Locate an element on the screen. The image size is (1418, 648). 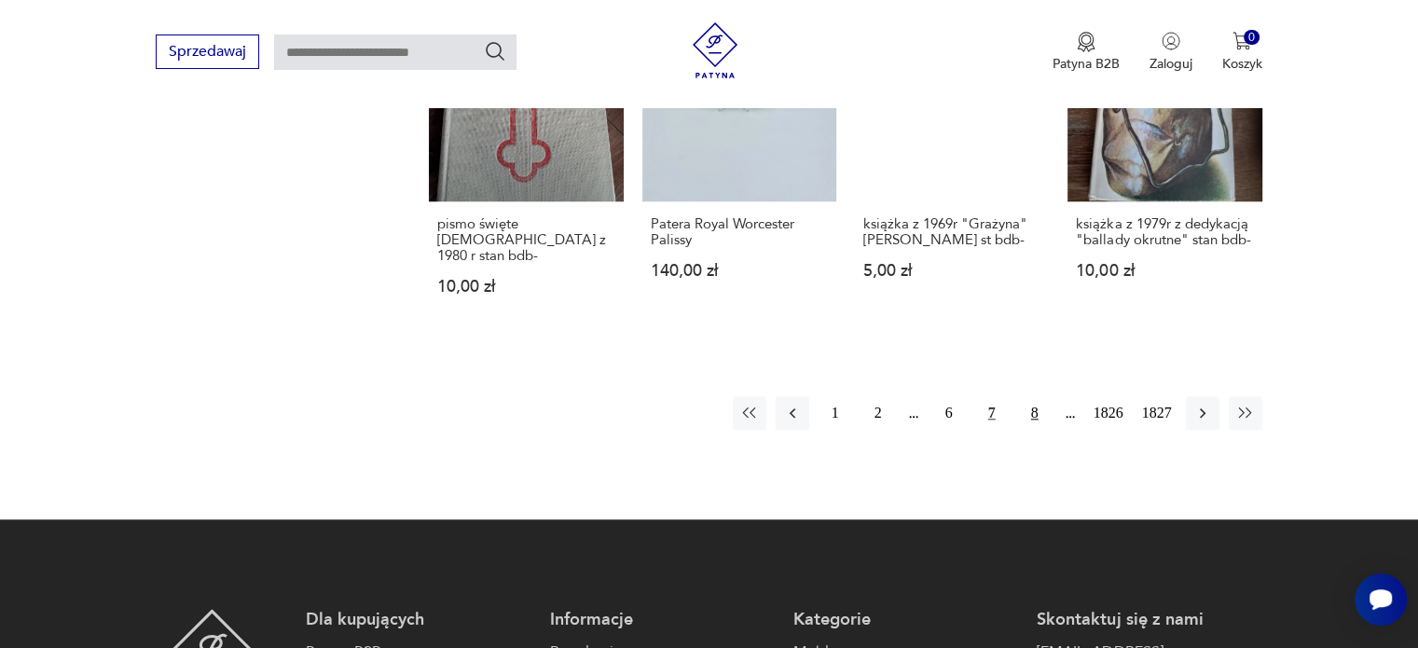
button: 7 is located at coordinates (992, 413).